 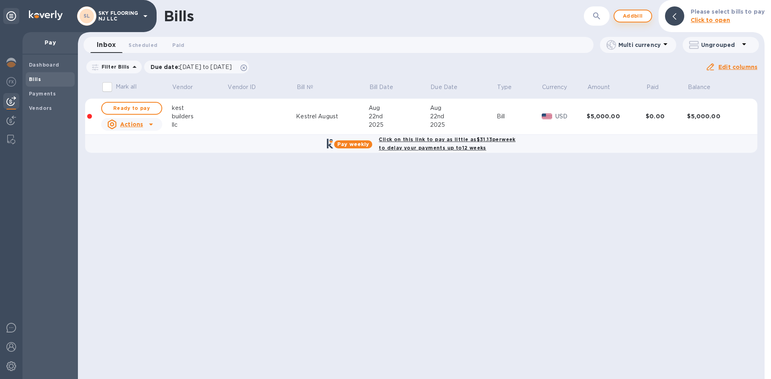 What do you see at coordinates (179, 16) in the screenshot?
I see `h1: Bills` at bounding box center [179, 16].